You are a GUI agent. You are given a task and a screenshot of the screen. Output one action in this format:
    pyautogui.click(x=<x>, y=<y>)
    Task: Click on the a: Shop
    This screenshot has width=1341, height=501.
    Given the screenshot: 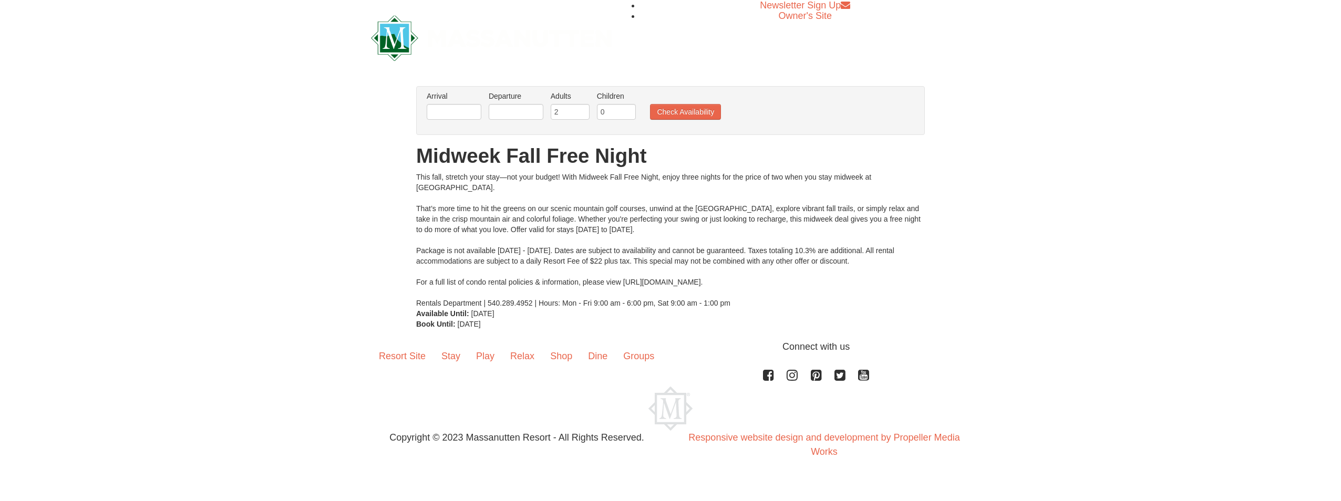 What is the action you would take?
    pyautogui.click(x=561, y=356)
    